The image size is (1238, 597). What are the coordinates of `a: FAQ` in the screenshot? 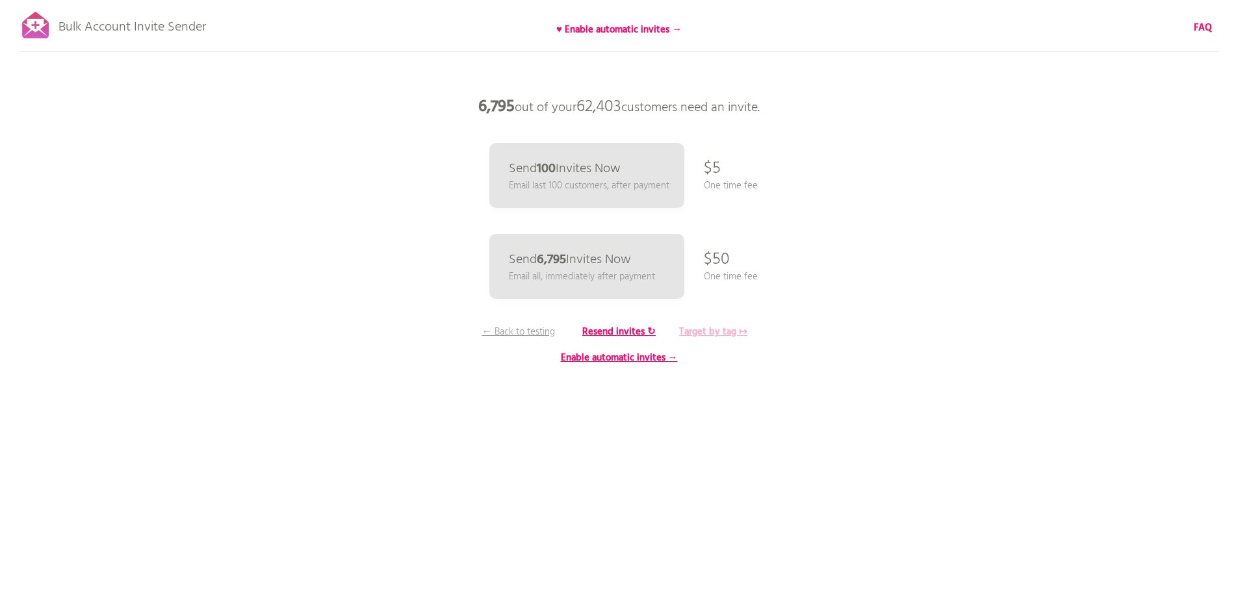 It's located at (1203, 28).